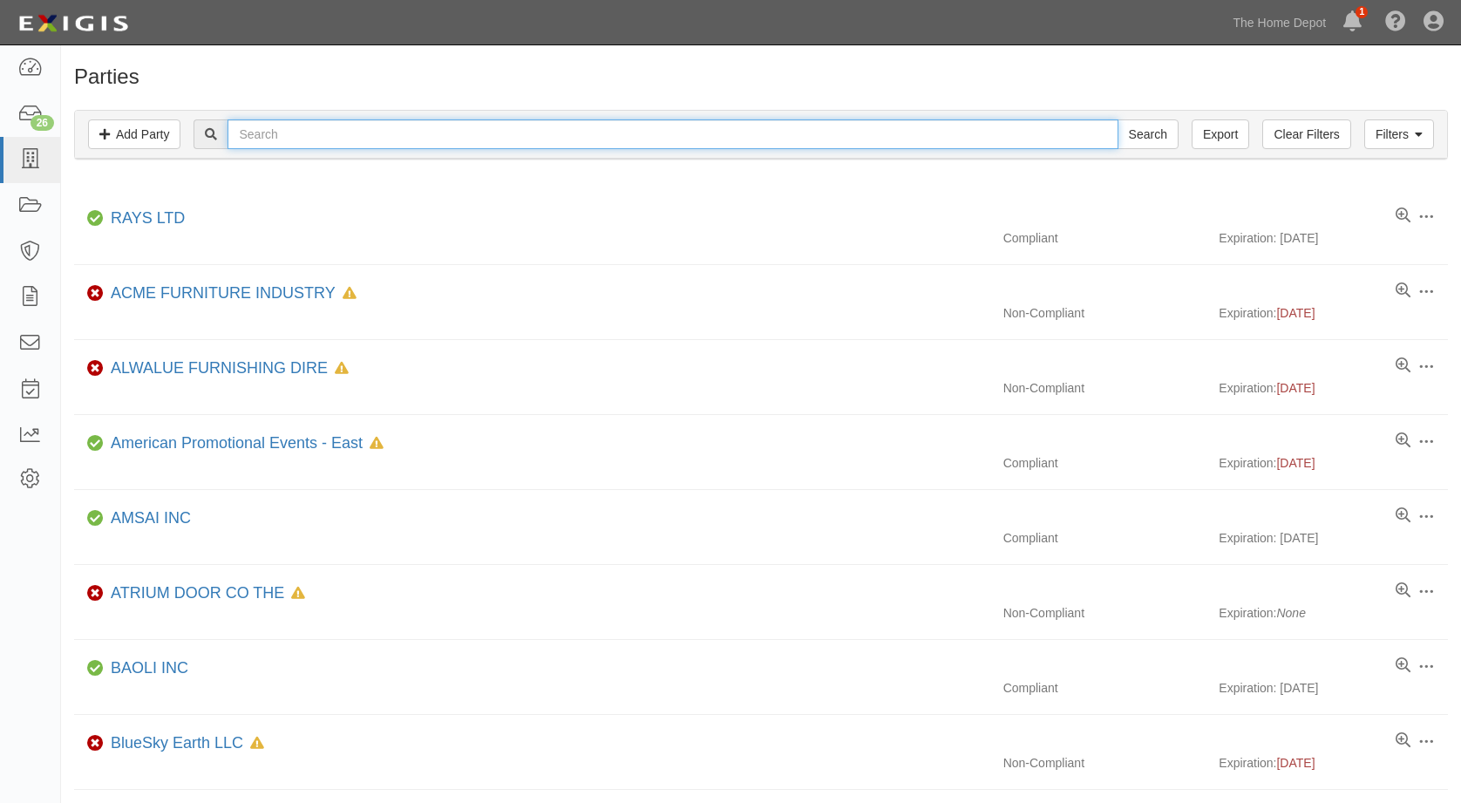 The image size is (1461, 803). What do you see at coordinates (236, 443) in the screenshot?
I see `a: American Promotional Events - East` at bounding box center [236, 443].